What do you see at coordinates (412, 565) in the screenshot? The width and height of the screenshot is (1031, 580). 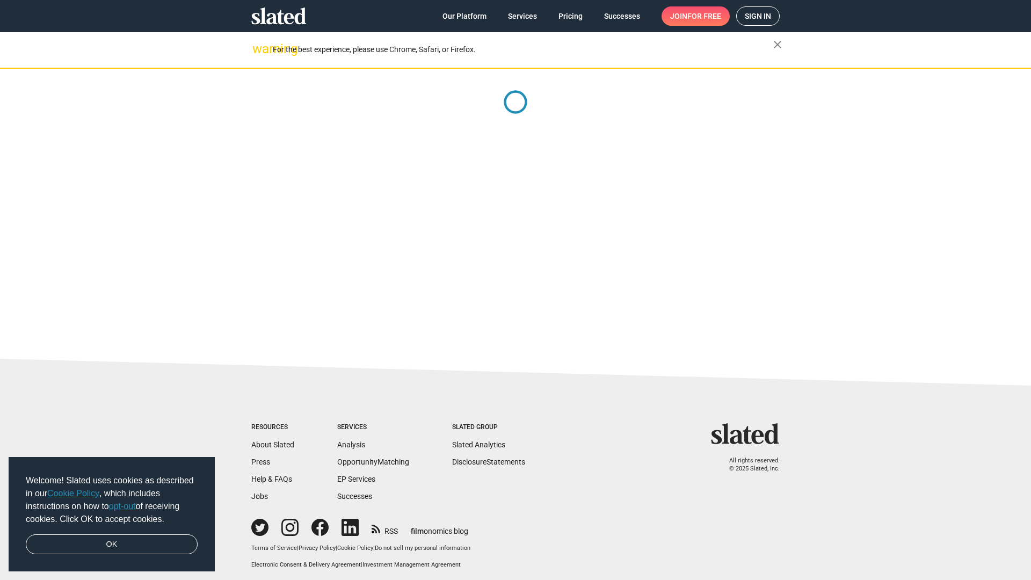 I see `a: Investment Management Agreement` at bounding box center [412, 565].